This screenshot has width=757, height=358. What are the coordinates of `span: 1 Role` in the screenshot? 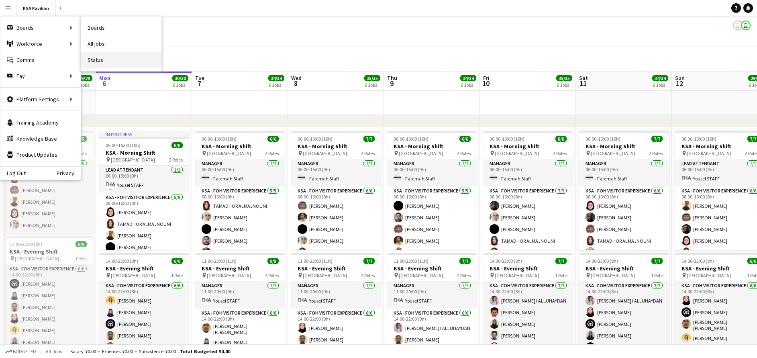 It's located at (561, 275).